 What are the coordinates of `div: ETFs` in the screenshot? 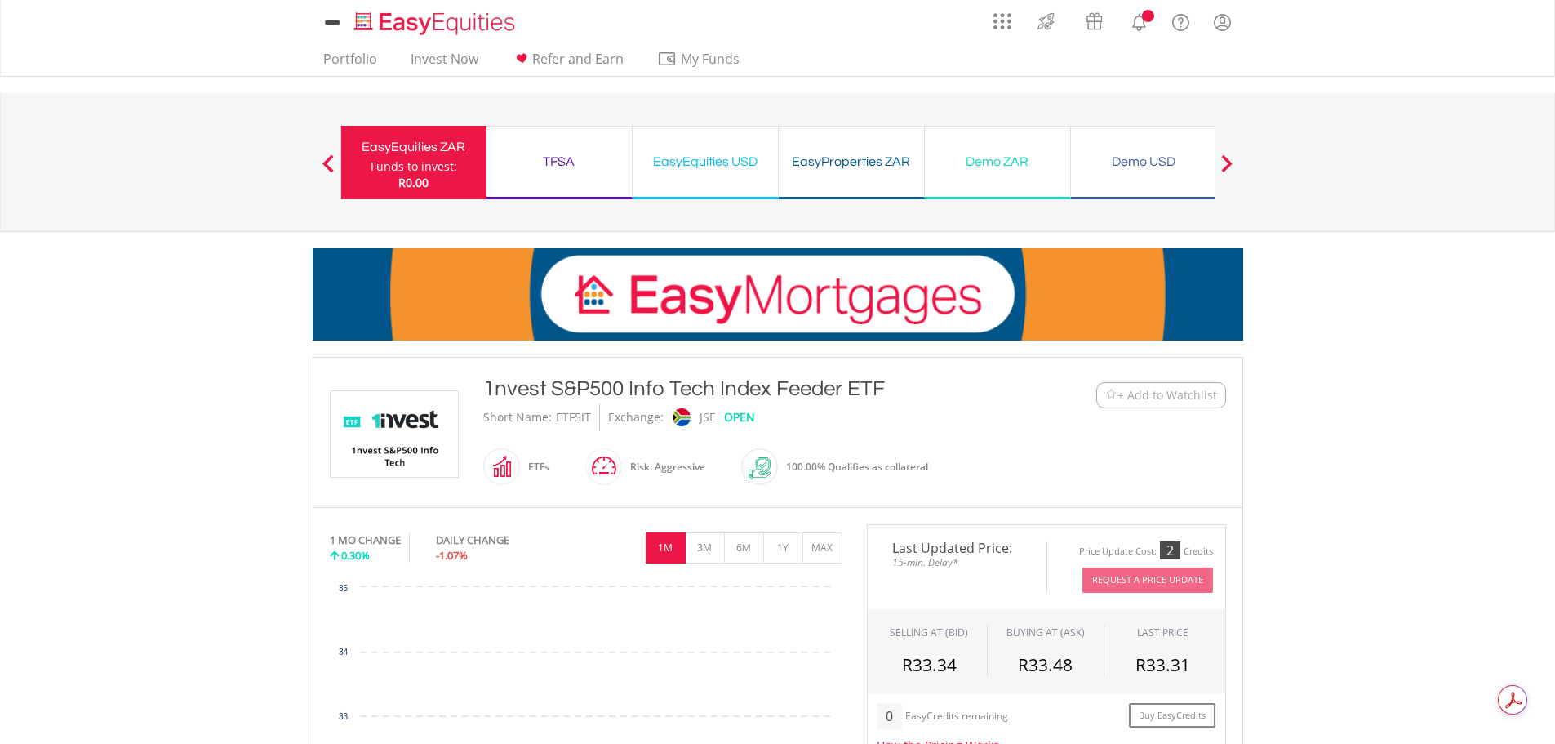 It's located at (535, 467).